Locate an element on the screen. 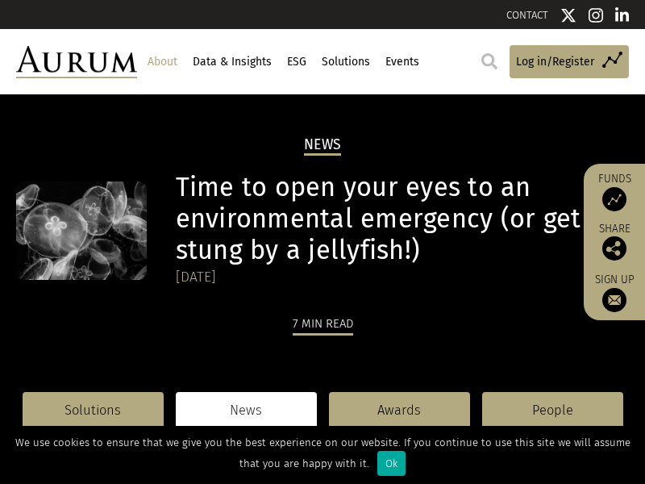  a: Funds is located at coordinates (614, 191).